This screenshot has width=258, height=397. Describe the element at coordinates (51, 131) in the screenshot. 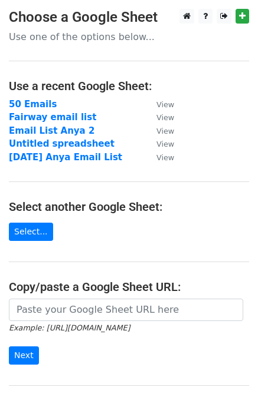

I see `a: Email List Anya 2` at that location.